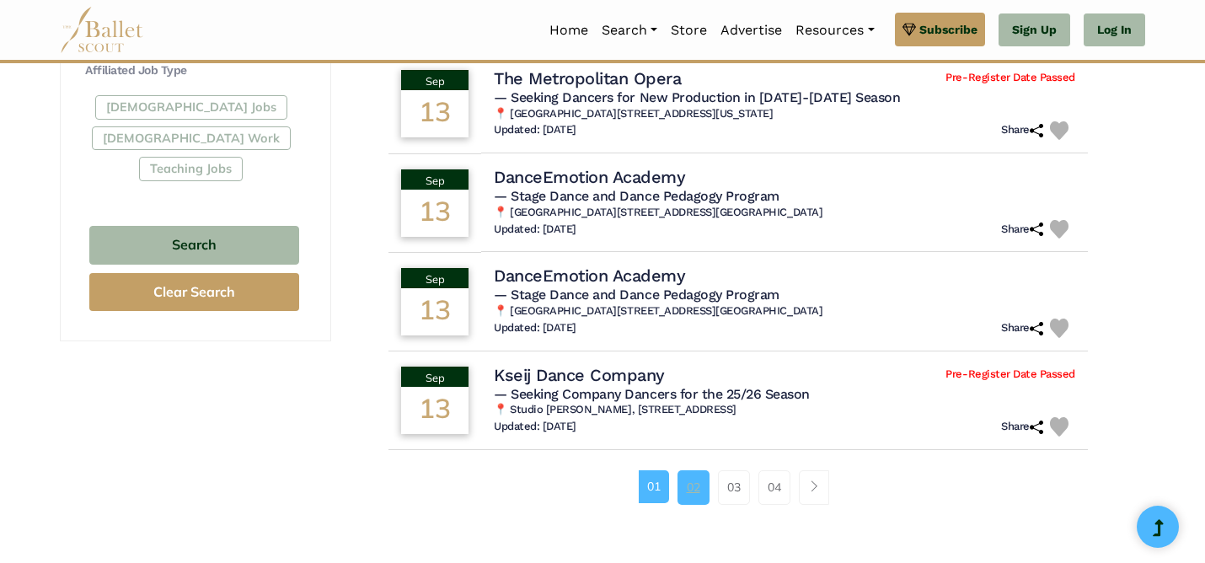 This screenshot has height=563, width=1205. I want to click on button: Clear Search, so click(194, 291).